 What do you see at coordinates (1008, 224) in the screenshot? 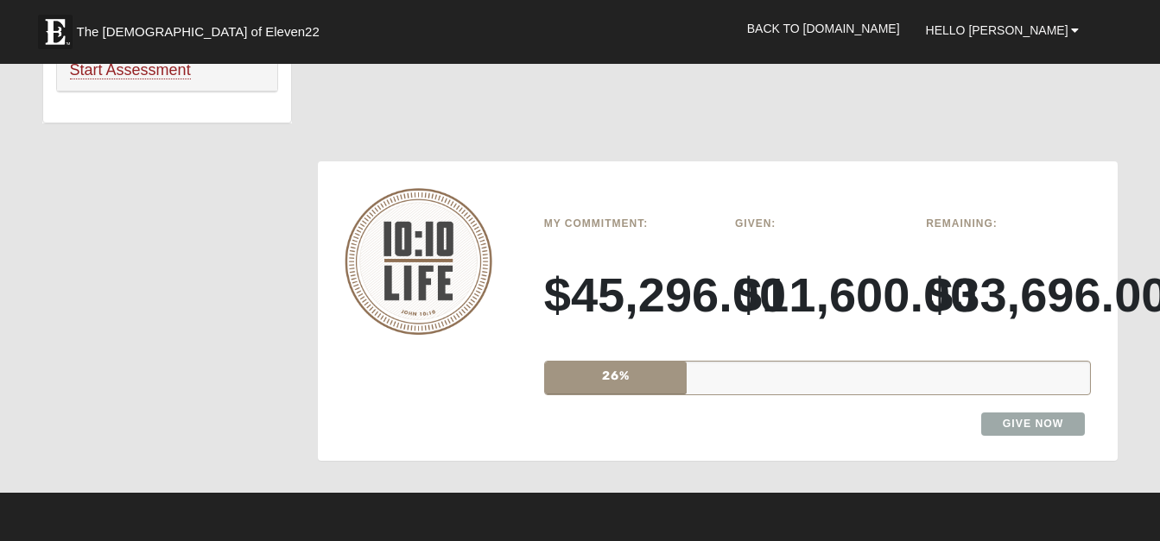
I see `h6: Remaining:` at bounding box center [1008, 224].